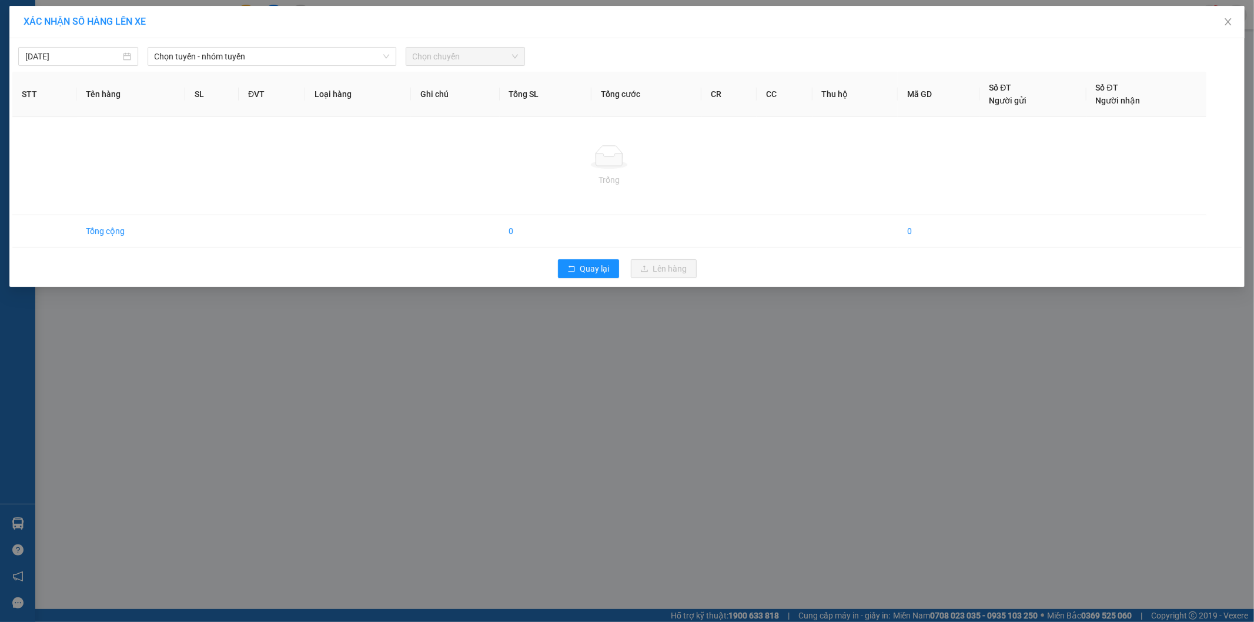 The height and width of the screenshot is (622, 1254). I want to click on span: KCN TÂY BẮT HỒ XÁ VĨNH CHẤP VĨNH LINH, so click(120, 75).